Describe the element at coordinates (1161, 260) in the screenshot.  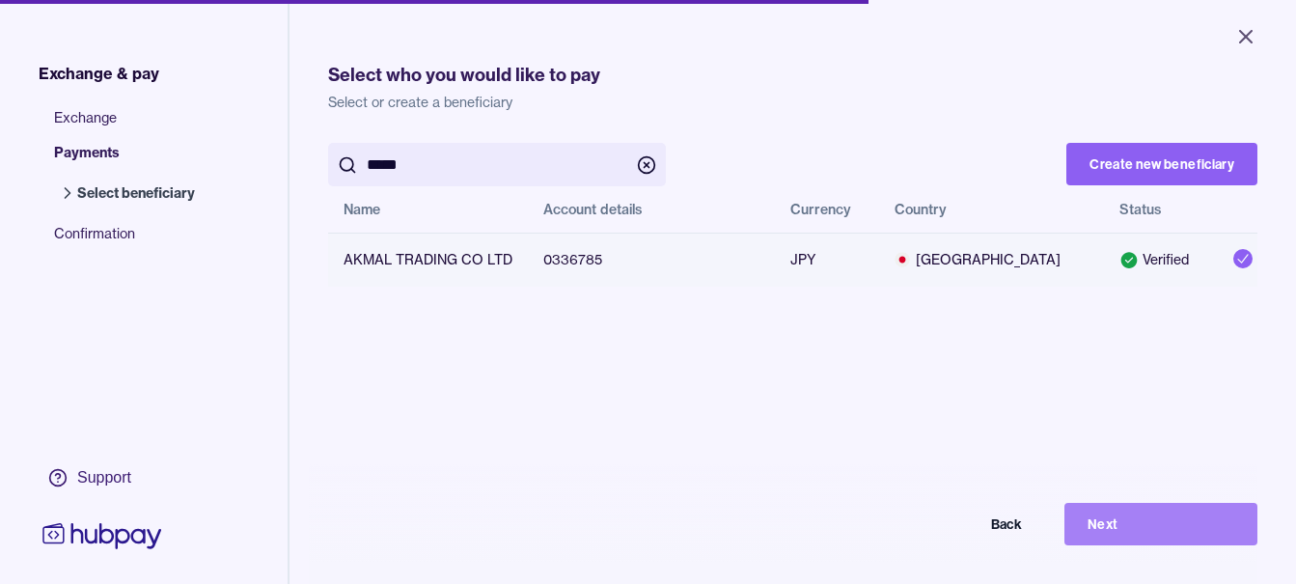
I see `div: Verified` at that location.